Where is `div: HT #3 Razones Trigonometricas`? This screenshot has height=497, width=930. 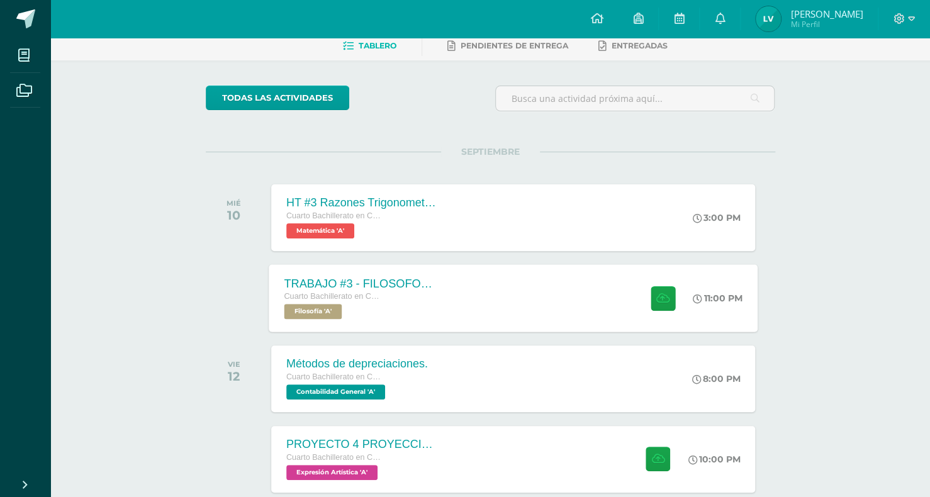 div: HT #3 Razones Trigonometricas is located at coordinates (362, 203).